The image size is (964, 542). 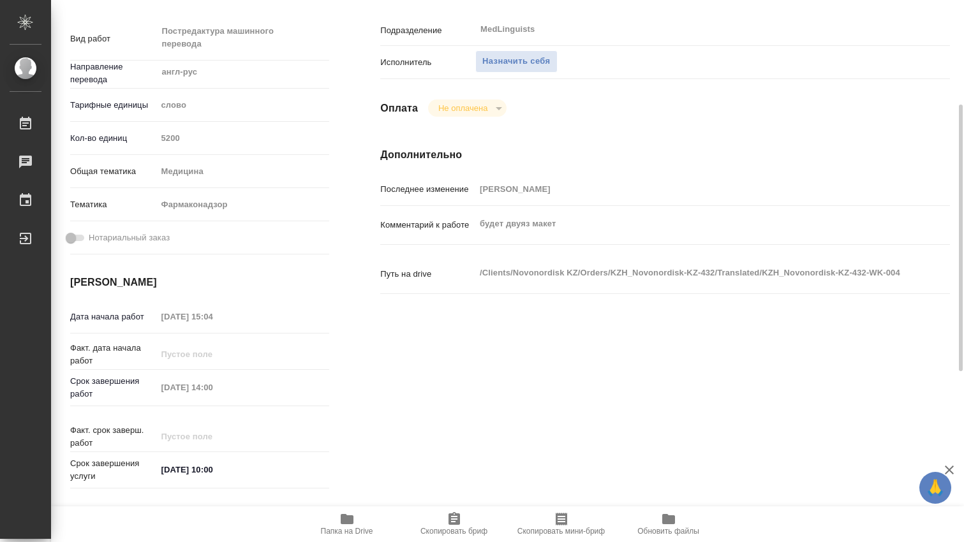 I want to click on div: Фармаконадзор, so click(x=242, y=205).